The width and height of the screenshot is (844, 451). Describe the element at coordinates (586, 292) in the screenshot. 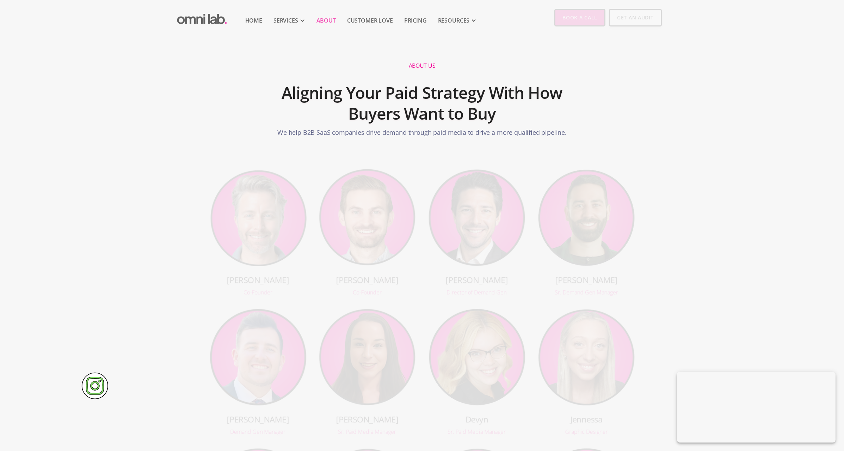

I see `div: Sr. Demand Gen Manager` at that location.